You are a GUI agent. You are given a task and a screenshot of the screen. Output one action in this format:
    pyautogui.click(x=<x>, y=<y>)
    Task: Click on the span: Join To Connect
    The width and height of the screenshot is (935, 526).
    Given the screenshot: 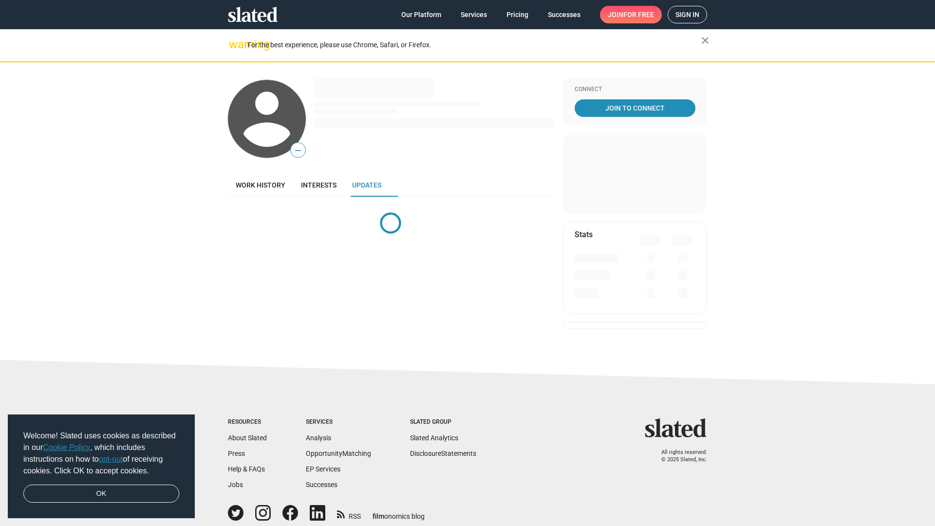 What is the action you would take?
    pyautogui.click(x=635, y=108)
    